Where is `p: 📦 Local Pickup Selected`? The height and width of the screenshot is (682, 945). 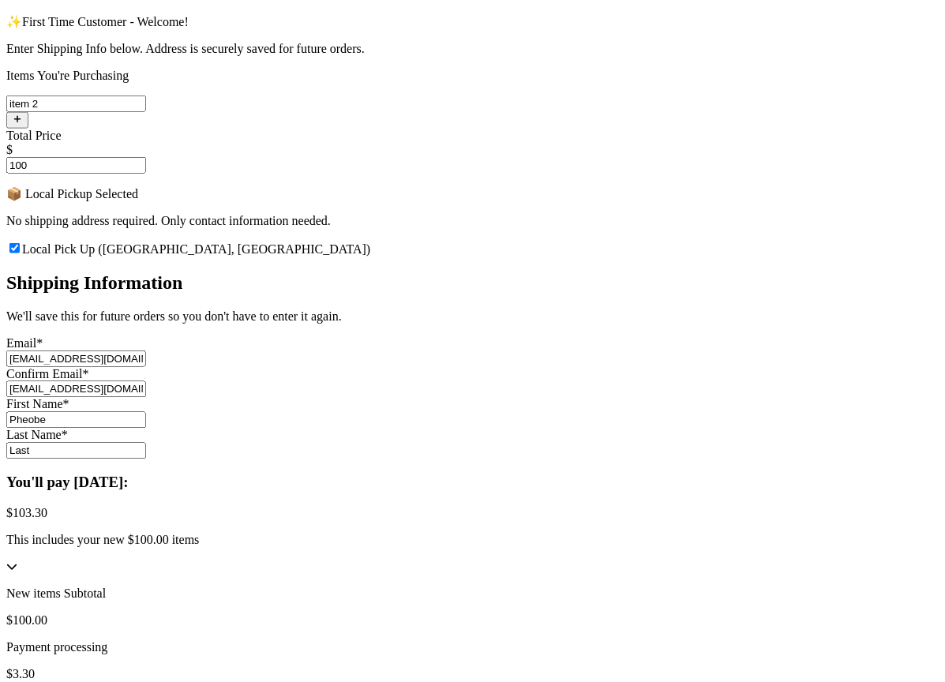 p: 📦 Local Pickup Selected is located at coordinates (472, 193).